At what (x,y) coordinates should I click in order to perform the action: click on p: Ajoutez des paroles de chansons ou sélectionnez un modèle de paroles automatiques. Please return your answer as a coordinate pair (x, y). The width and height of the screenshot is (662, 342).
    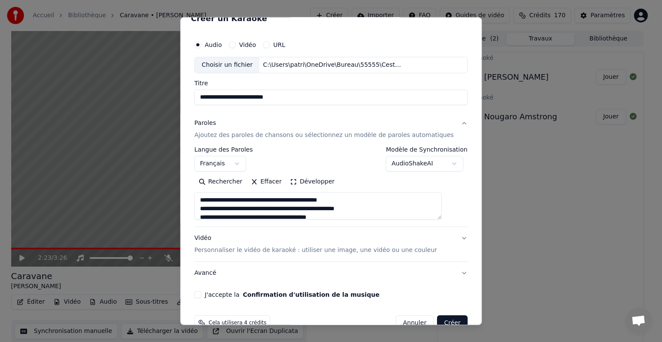
    Looking at the image, I should click on (324, 135).